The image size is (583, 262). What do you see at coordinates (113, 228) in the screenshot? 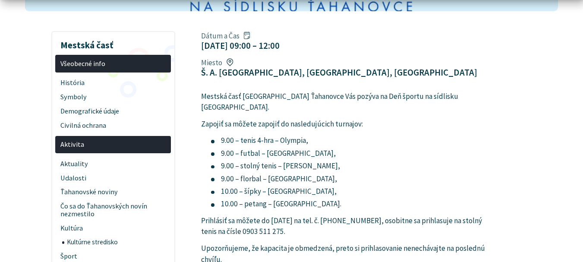
I see `span: Kultúra` at bounding box center [113, 228].